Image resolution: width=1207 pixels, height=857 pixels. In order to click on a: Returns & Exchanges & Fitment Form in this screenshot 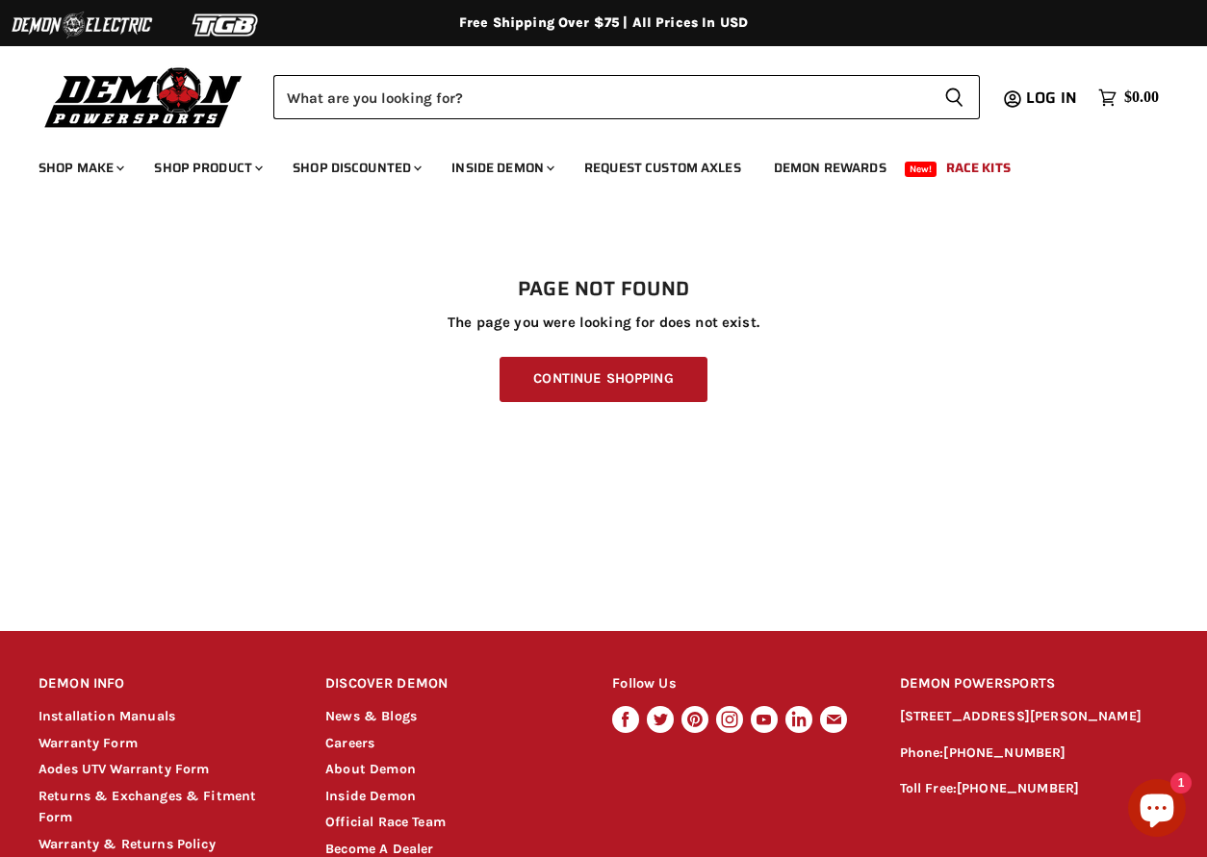, I will do `click(147, 807)`.